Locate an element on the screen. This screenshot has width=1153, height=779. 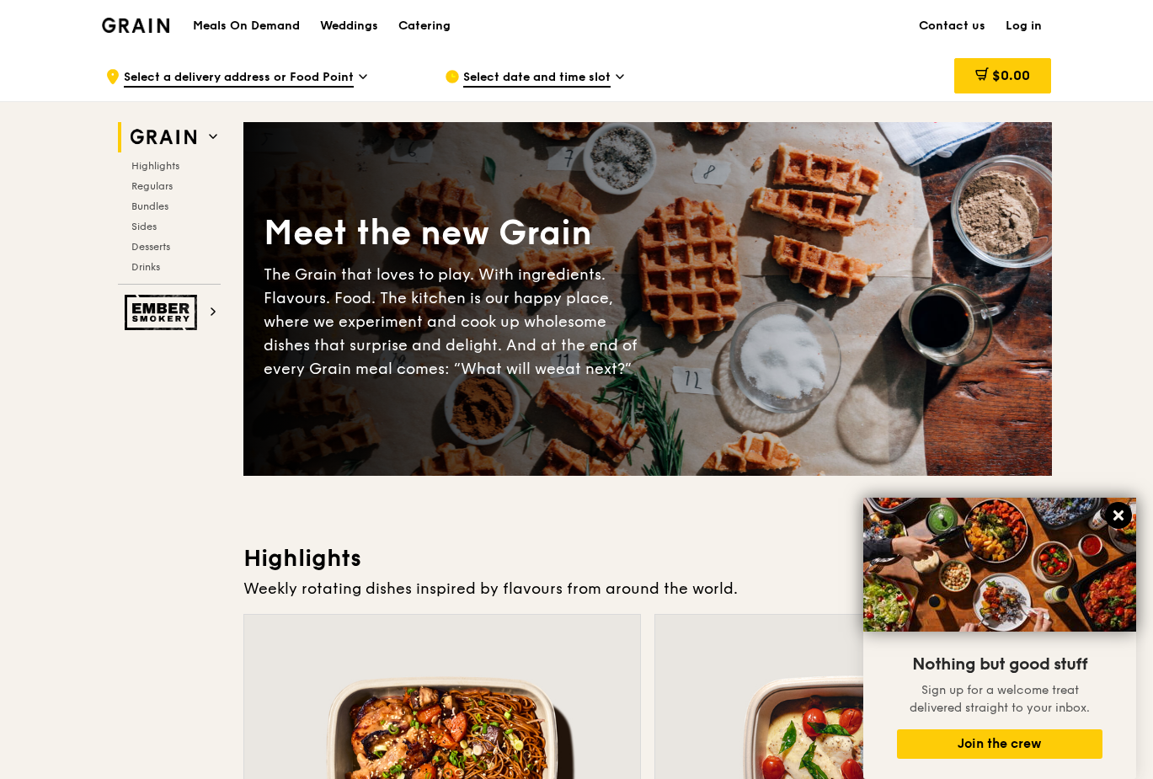
img: DSC07876-Edit02-Large.jpeg is located at coordinates (1000, 564).